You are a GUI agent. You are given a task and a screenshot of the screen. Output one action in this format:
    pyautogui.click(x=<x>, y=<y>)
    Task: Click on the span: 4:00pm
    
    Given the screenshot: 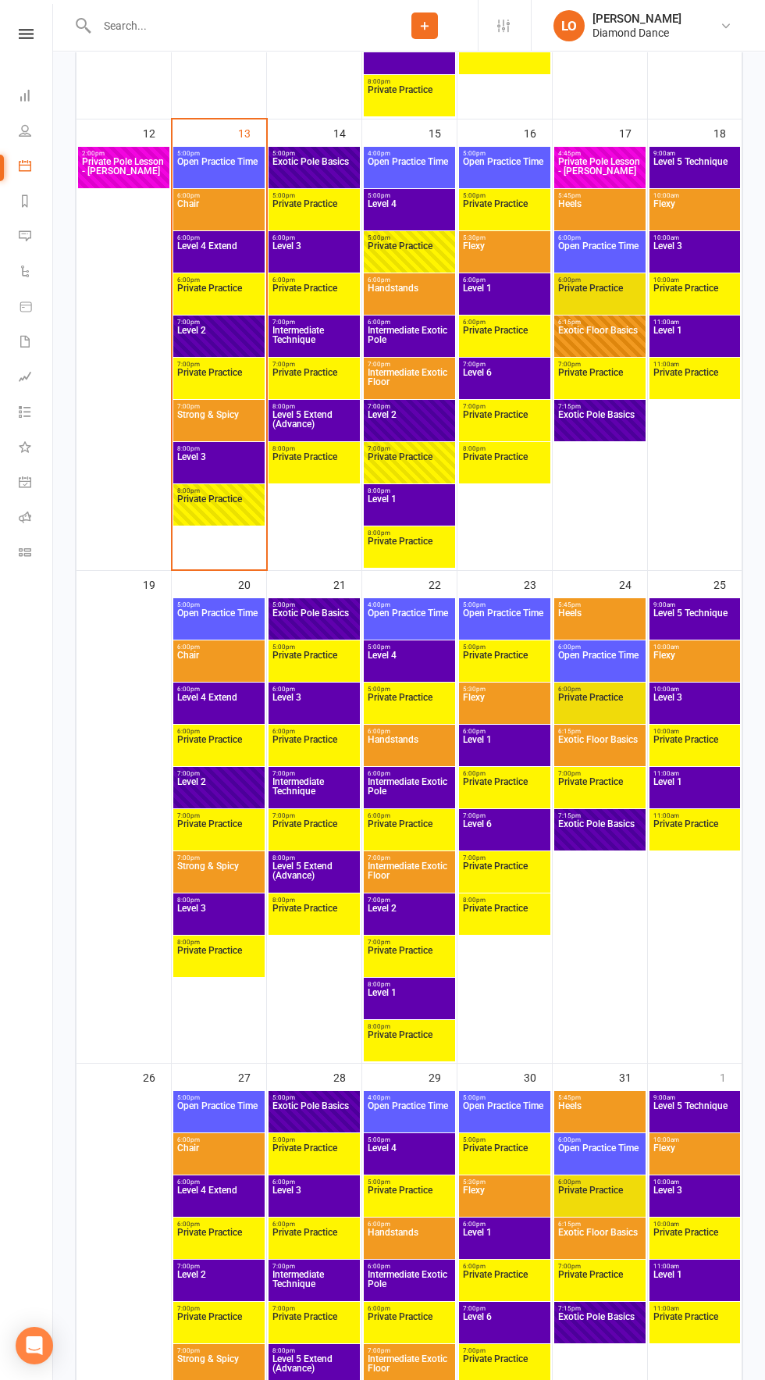 What is the action you would take?
    pyautogui.click(x=409, y=604)
    